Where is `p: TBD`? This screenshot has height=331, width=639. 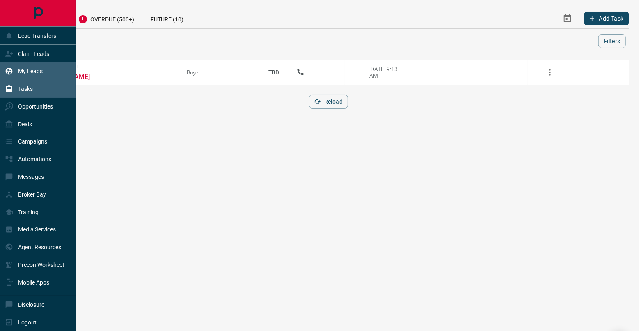
p: TBD is located at coordinates (274, 72).